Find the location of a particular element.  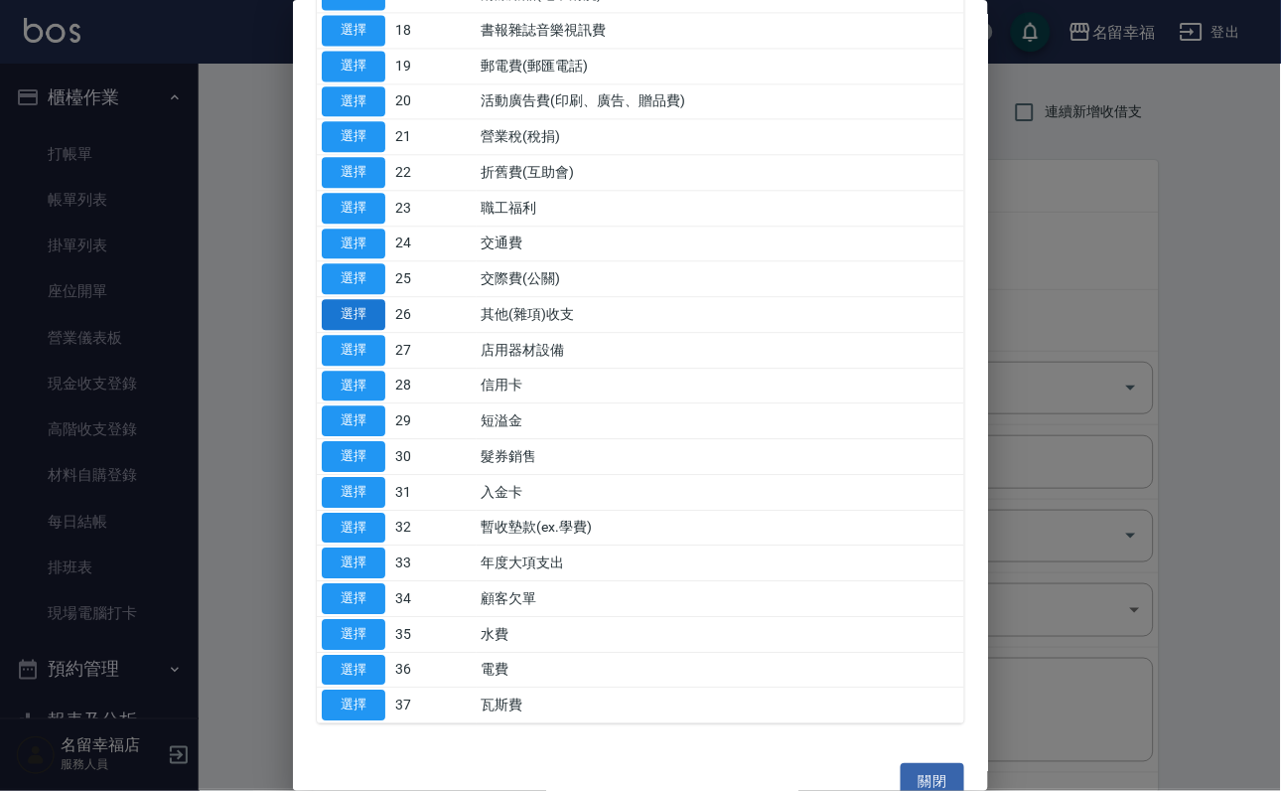

td: 瓦斯費 is located at coordinates (720, 705).